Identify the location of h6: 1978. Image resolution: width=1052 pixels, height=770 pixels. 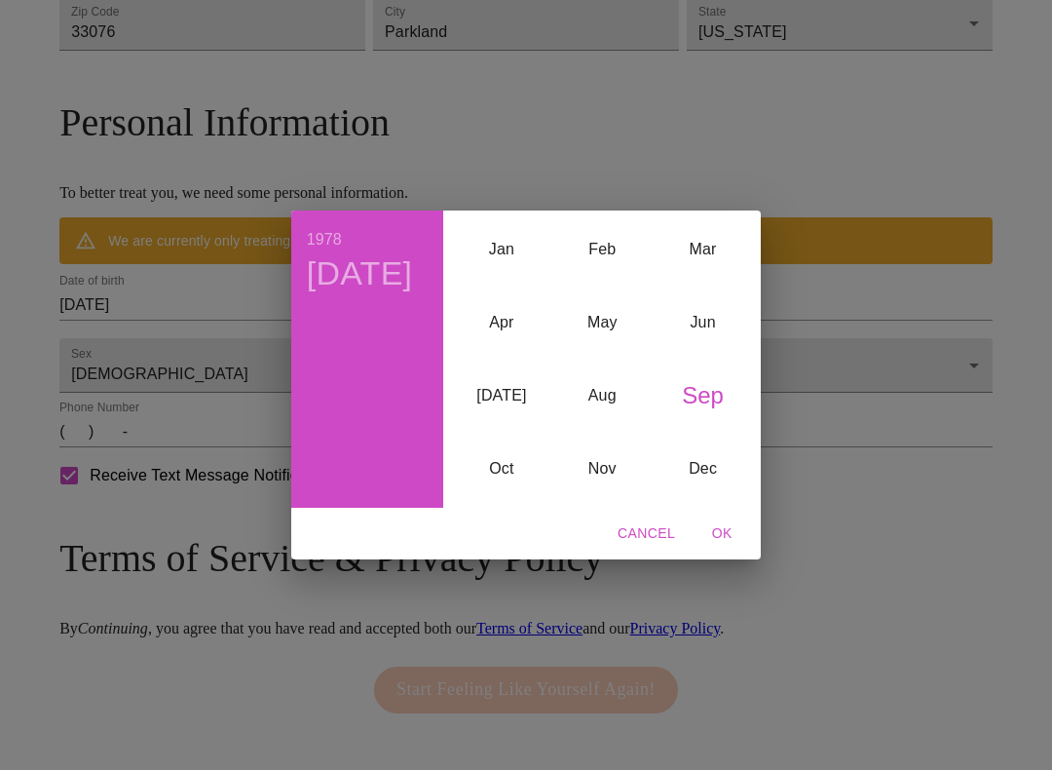
(324, 240).